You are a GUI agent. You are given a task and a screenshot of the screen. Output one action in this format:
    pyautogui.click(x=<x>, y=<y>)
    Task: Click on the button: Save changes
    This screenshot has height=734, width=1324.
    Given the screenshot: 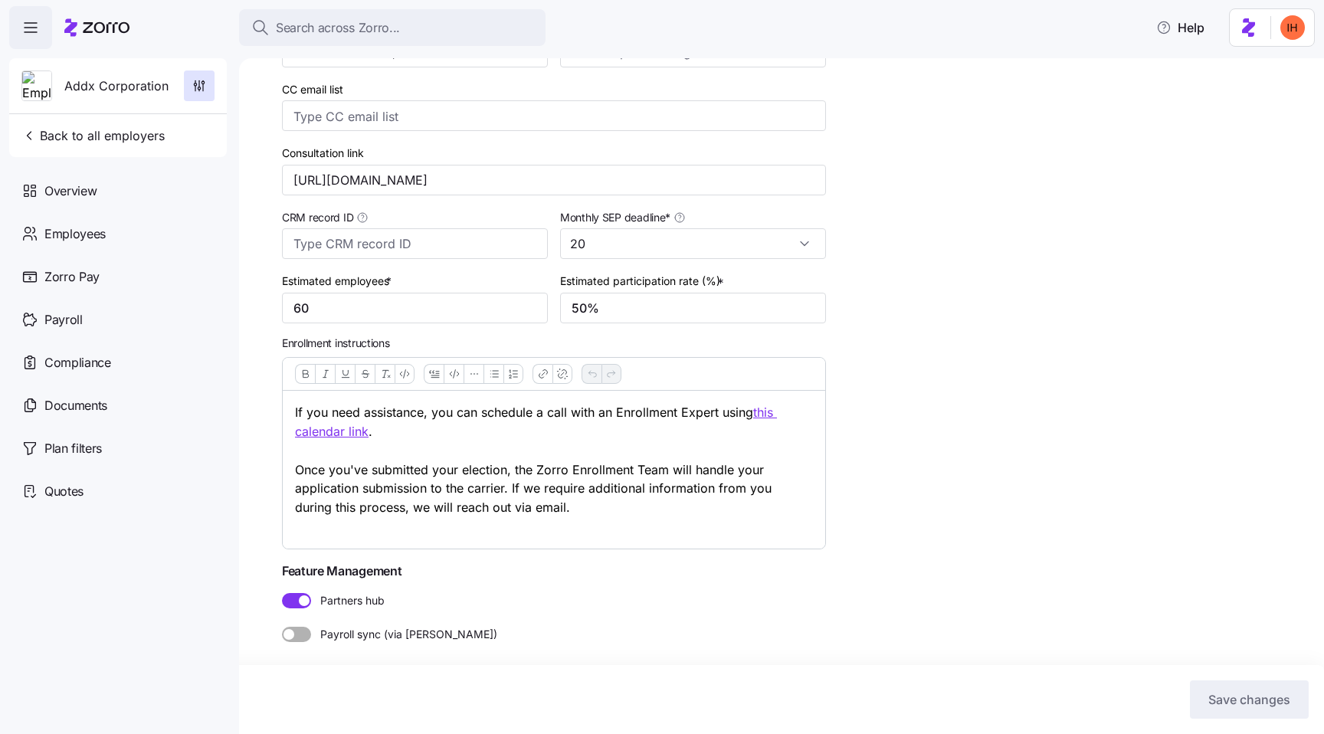 What is the action you would take?
    pyautogui.click(x=1249, y=700)
    